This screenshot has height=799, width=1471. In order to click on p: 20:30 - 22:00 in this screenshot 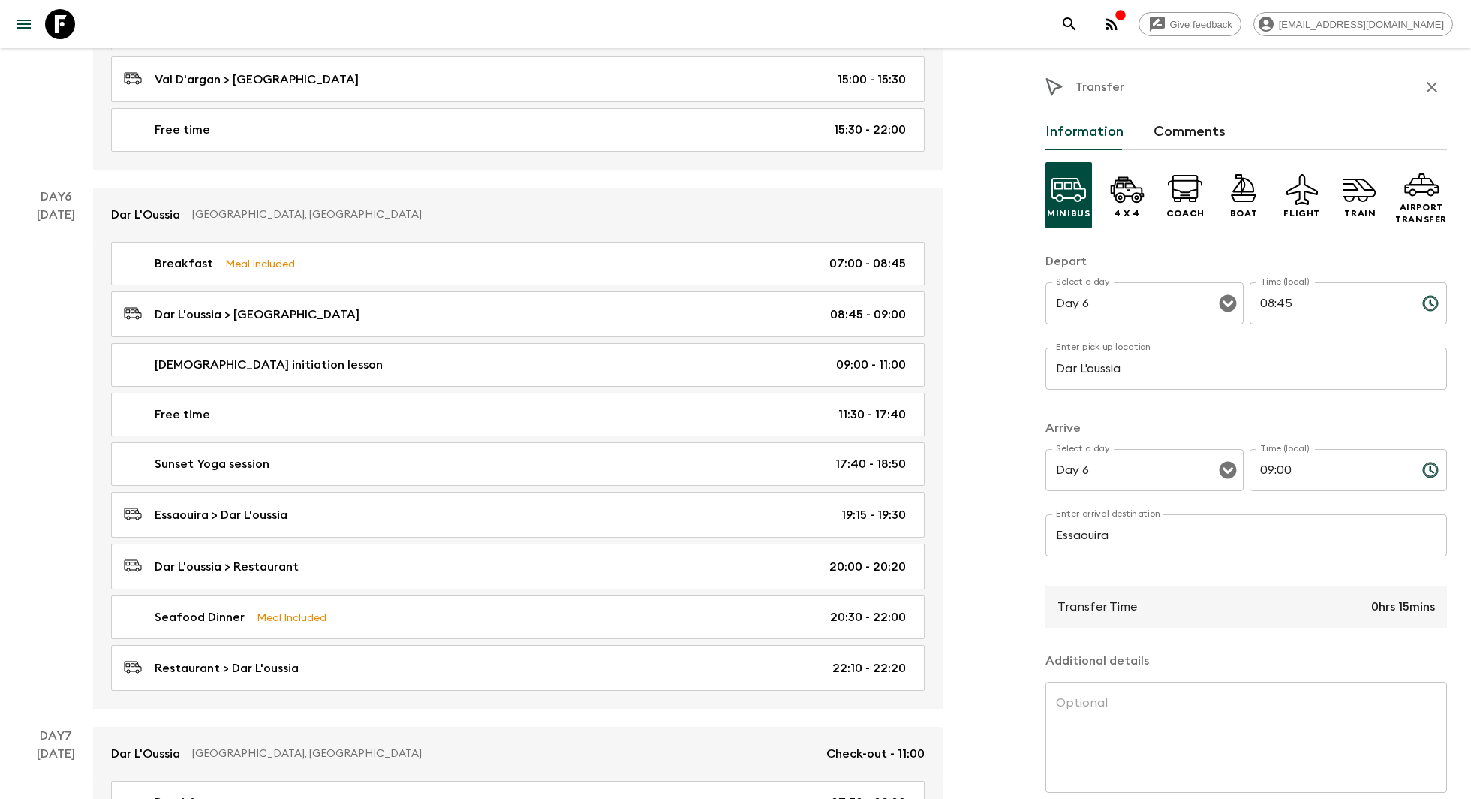, I will do `click(868, 617)`.